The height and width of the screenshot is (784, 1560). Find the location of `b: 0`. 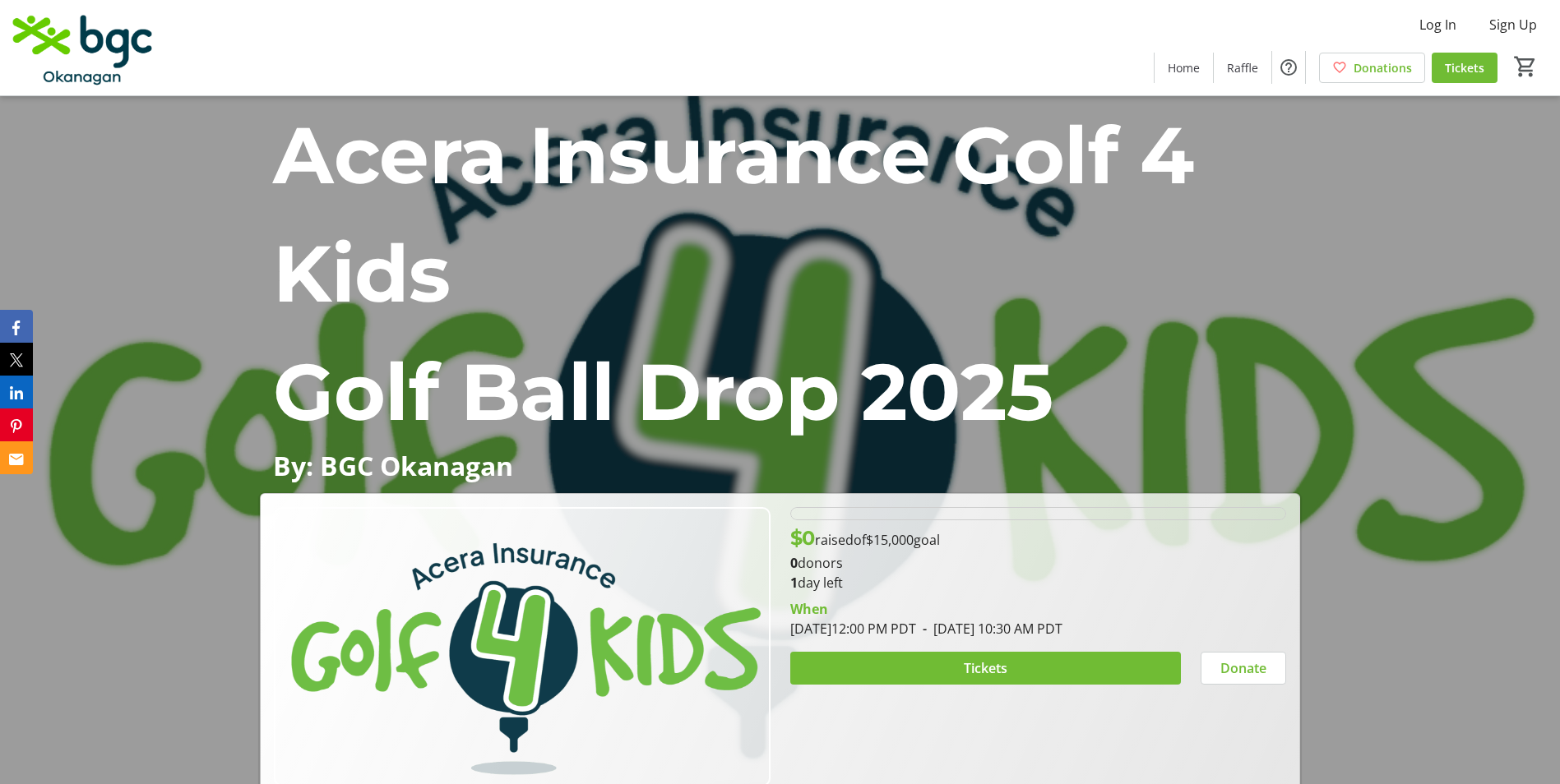

b: 0 is located at coordinates (793, 563).